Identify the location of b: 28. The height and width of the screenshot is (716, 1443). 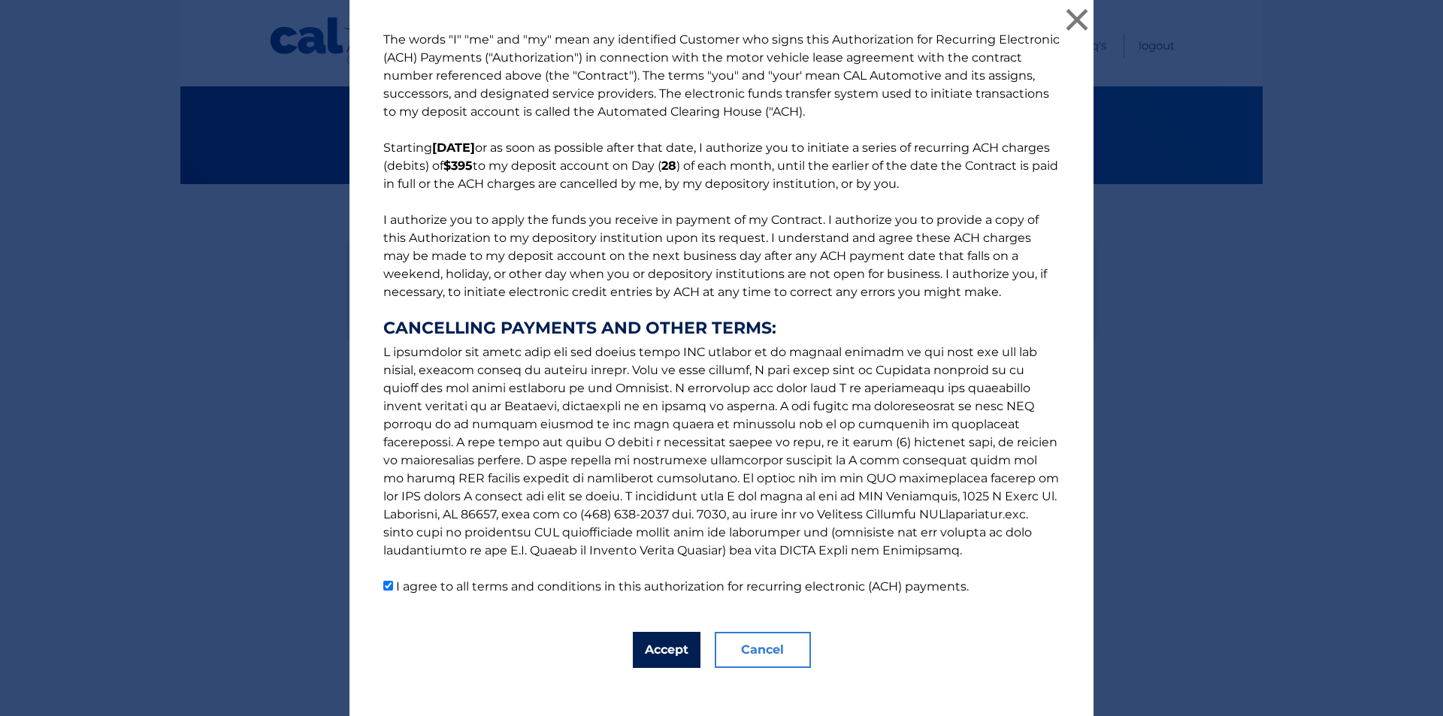
(669, 165).